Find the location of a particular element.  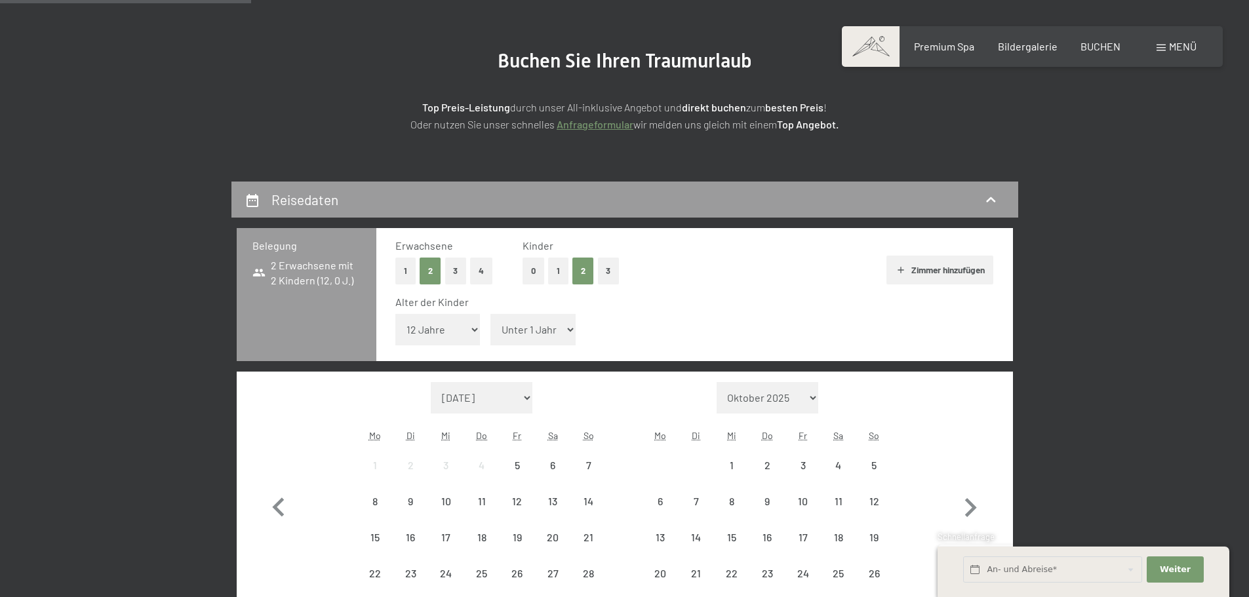

div: 17 is located at coordinates (446, 549).